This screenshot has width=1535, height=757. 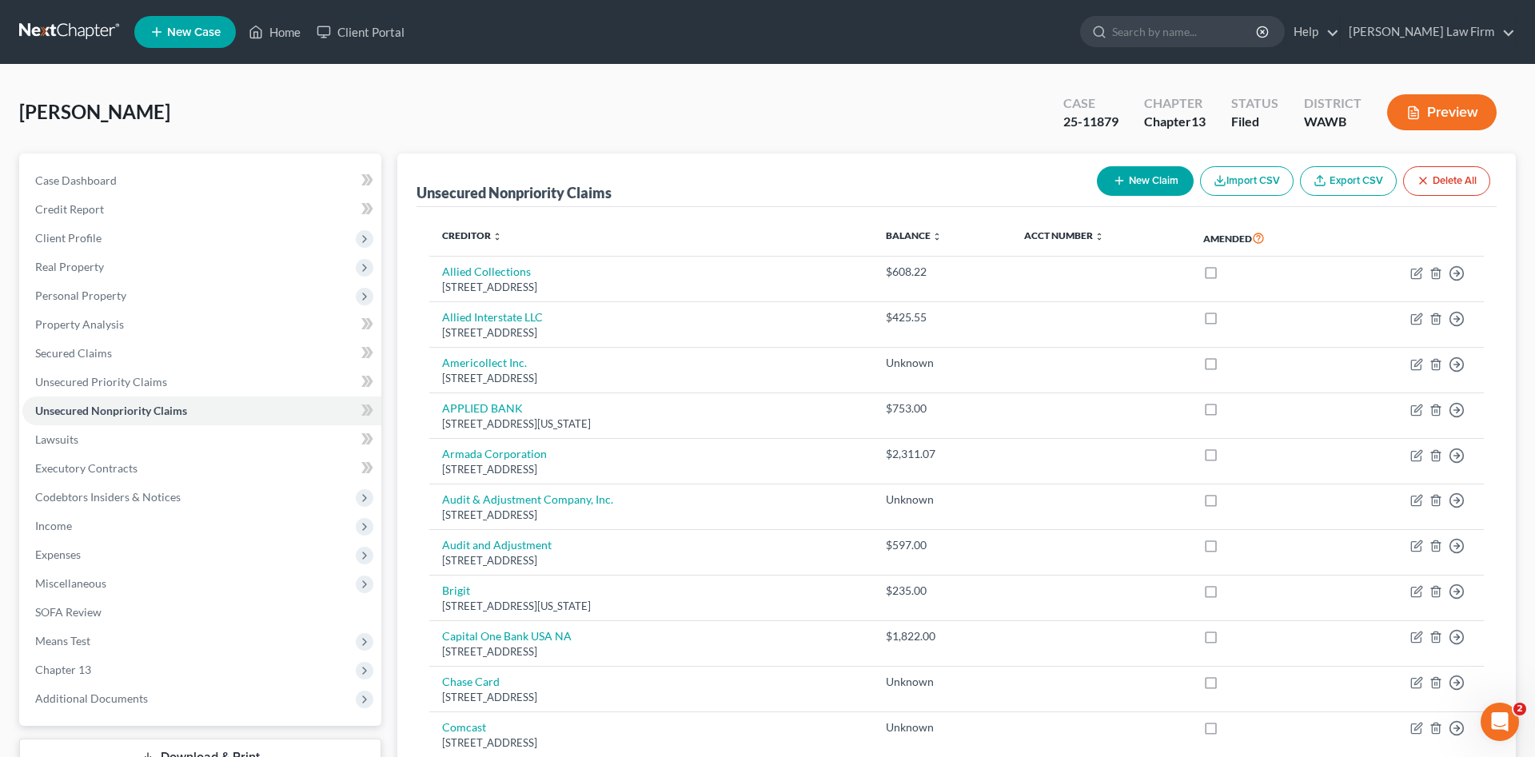 What do you see at coordinates (91, 698) in the screenshot?
I see `span: Additional Documents` at bounding box center [91, 698].